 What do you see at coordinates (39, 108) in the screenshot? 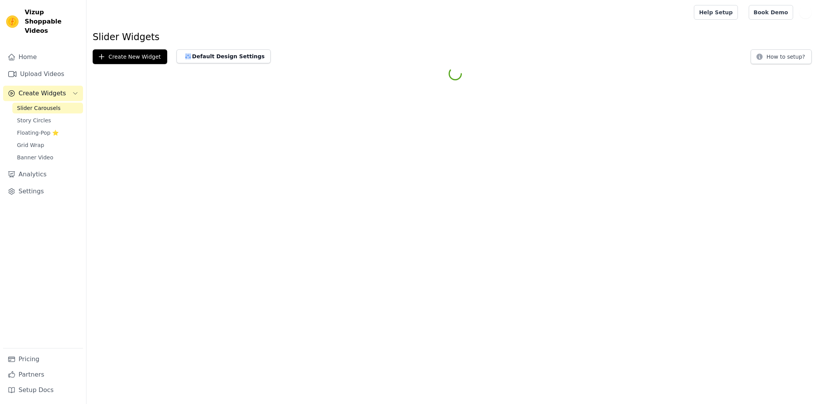
I see `span: Slider Carousels` at bounding box center [39, 108].